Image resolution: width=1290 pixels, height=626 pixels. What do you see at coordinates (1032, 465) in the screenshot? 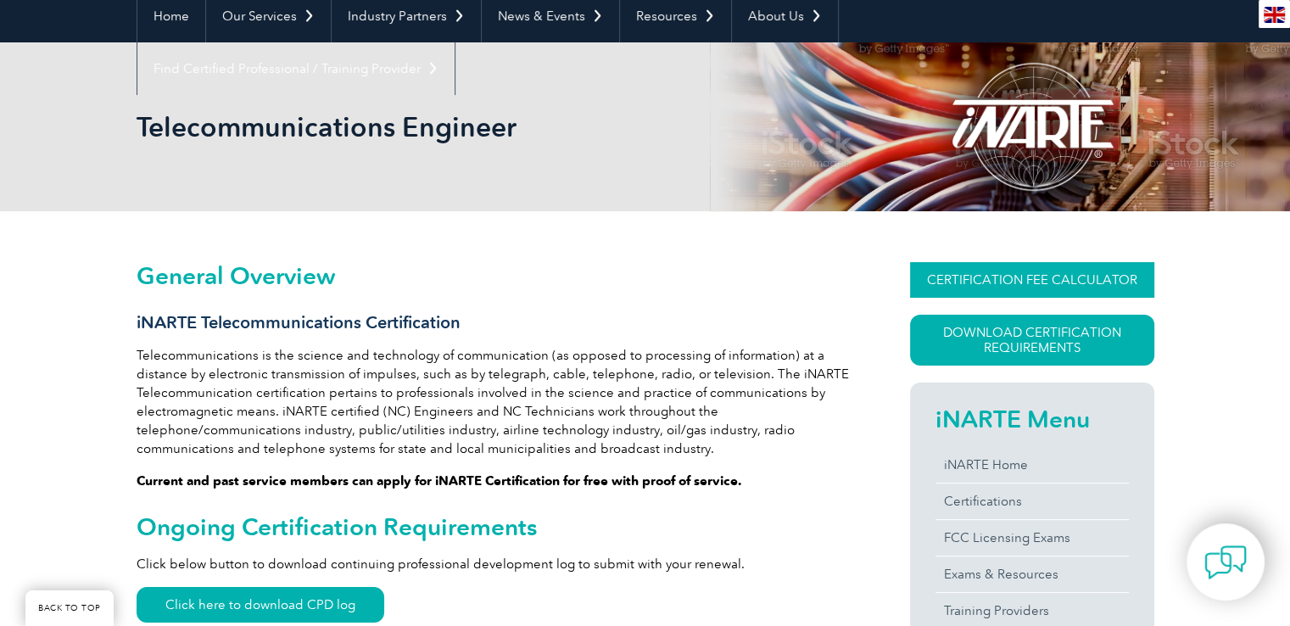
I see `a: iNARTE Home` at bounding box center [1032, 465].